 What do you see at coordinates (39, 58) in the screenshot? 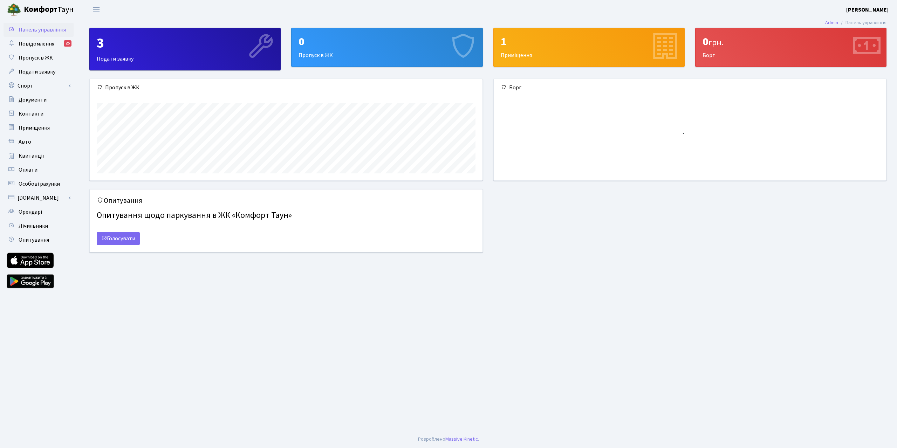
I see `a: Пропуск в ЖК` at bounding box center [39, 58].